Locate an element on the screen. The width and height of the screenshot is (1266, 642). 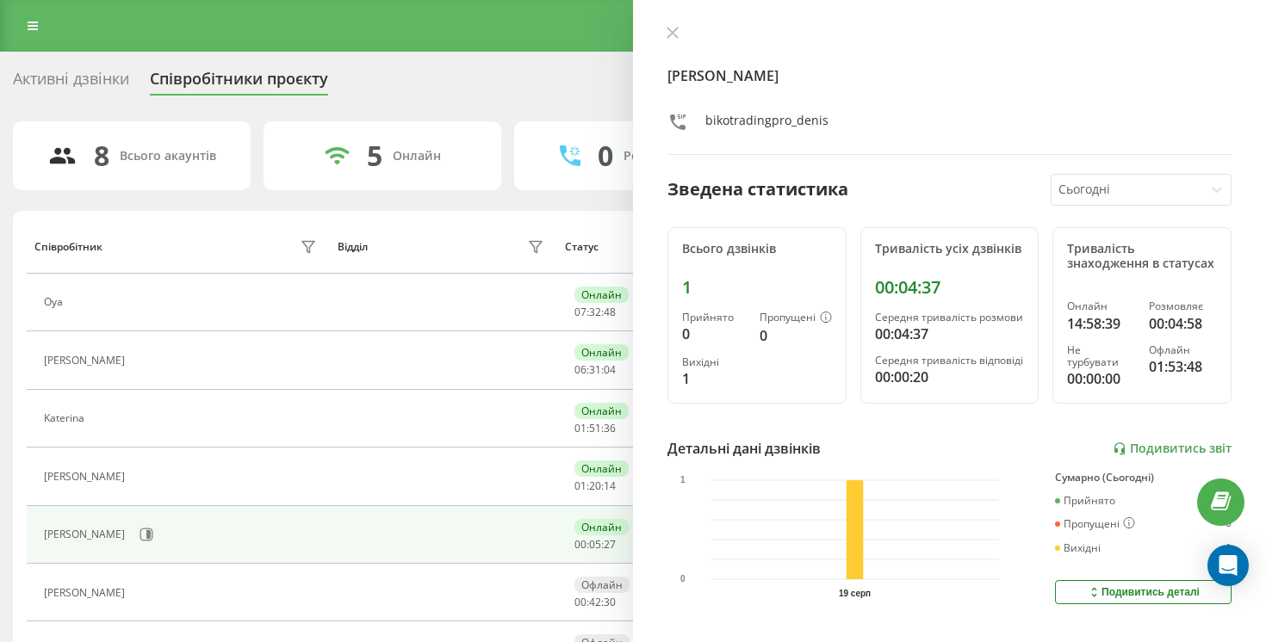
span: 30 is located at coordinates (610, 602).